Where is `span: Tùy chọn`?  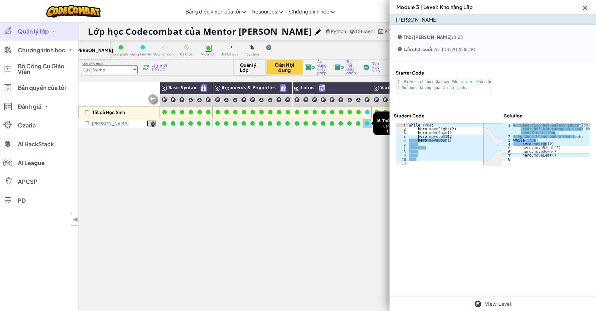 span: Tùy chọn is located at coordinates (252, 54).